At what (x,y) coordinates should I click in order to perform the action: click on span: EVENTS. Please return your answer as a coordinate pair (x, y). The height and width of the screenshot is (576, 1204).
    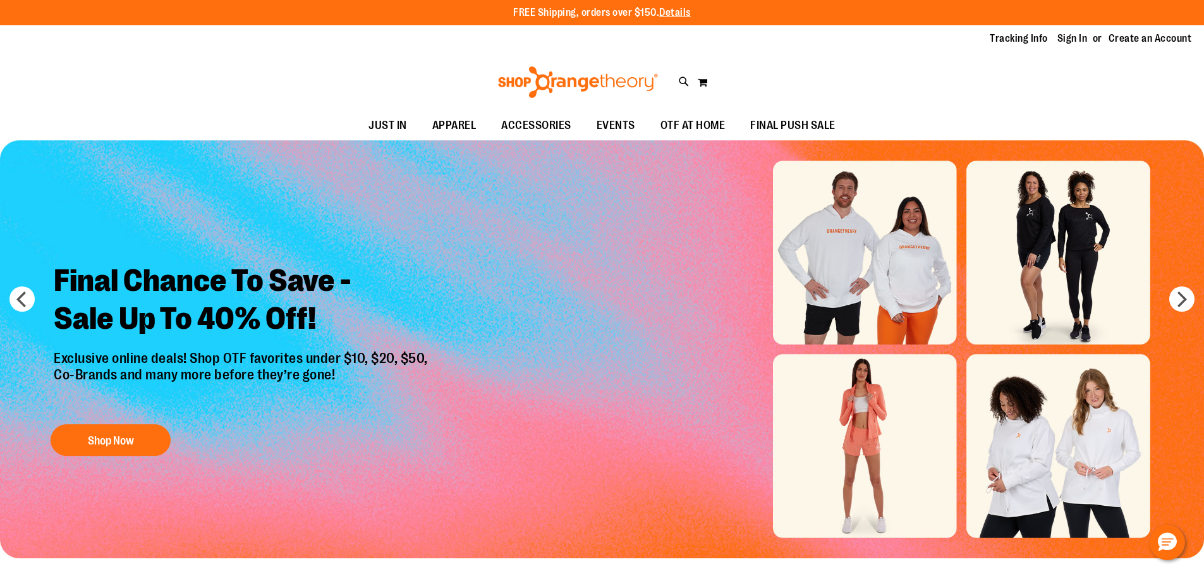
    Looking at the image, I should click on (616, 125).